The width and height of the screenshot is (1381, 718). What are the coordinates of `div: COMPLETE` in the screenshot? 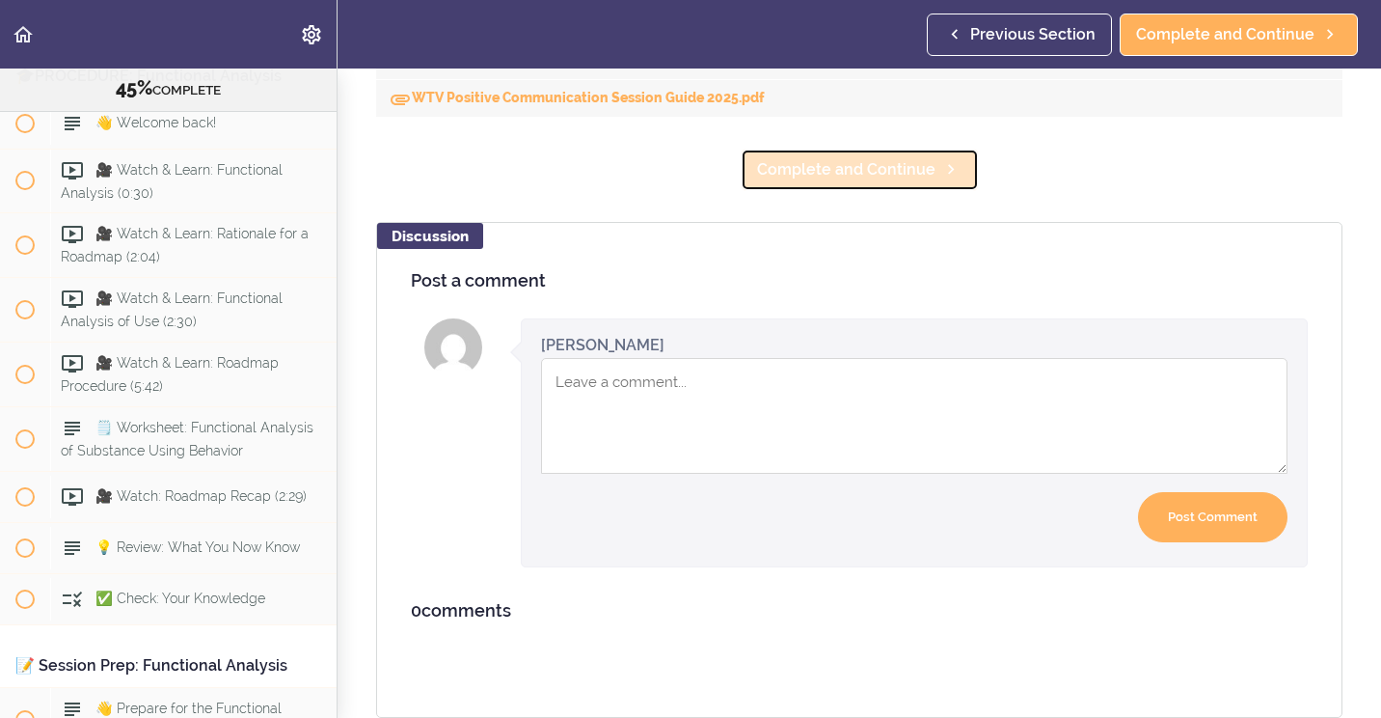 It's located at (168, 89).